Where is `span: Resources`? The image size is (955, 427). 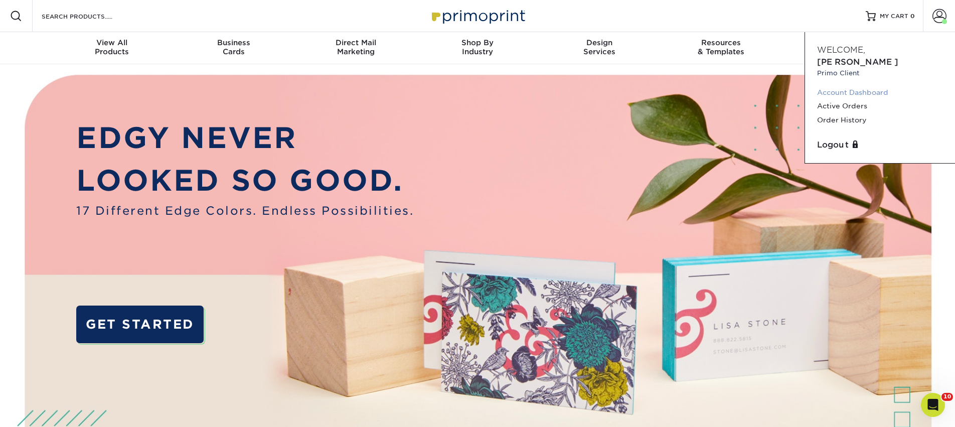
span: Resources is located at coordinates (721, 43).